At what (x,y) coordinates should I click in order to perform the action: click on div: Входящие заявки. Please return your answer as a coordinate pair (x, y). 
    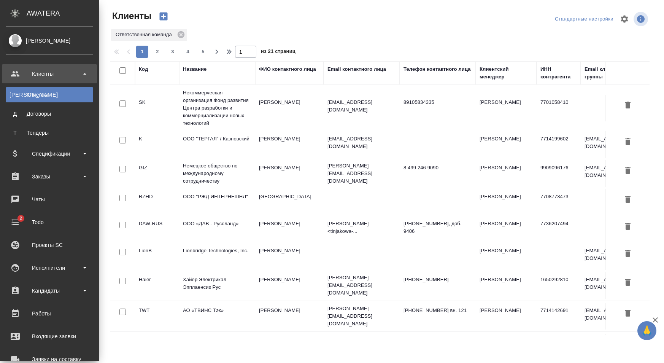
    Looking at the image, I should click on (49, 336).